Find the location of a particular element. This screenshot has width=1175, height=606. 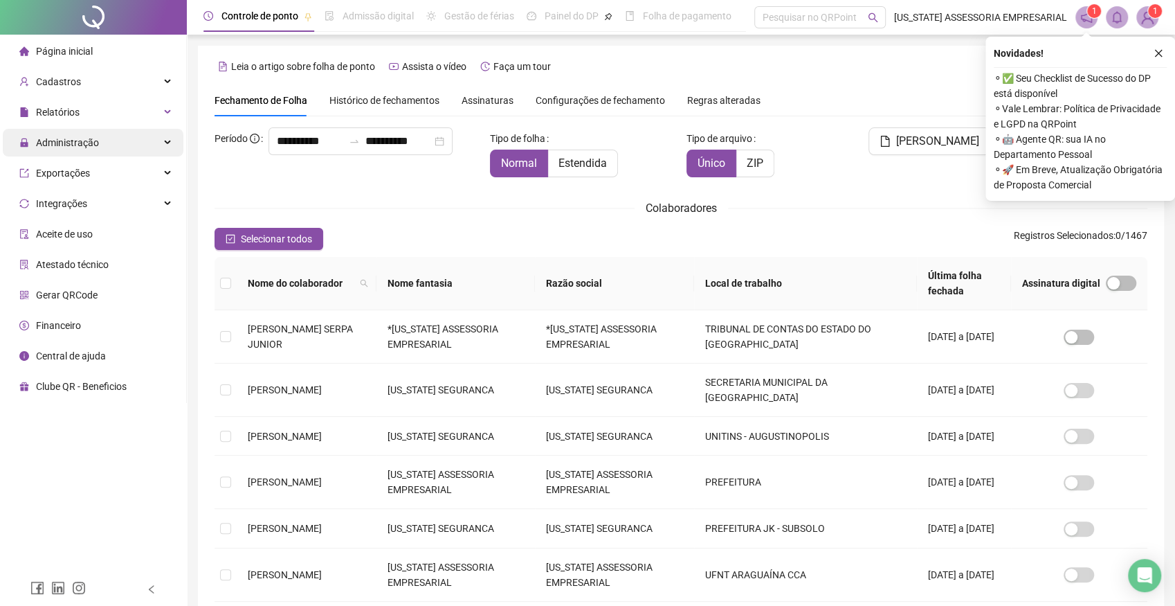

span: Folha de pagamento is located at coordinates (687, 16).